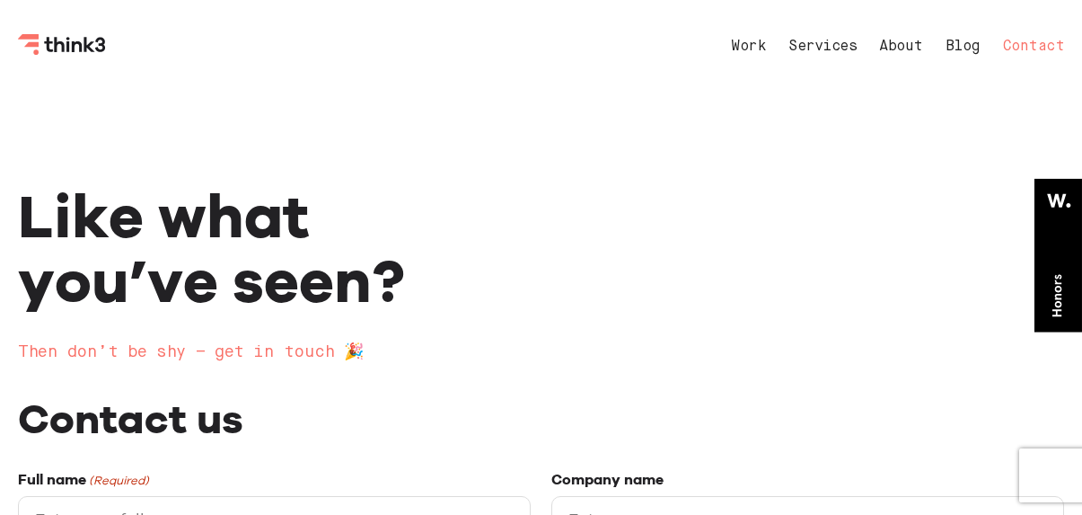 The width and height of the screenshot is (1082, 515). I want to click on a: Blog, so click(963, 47).